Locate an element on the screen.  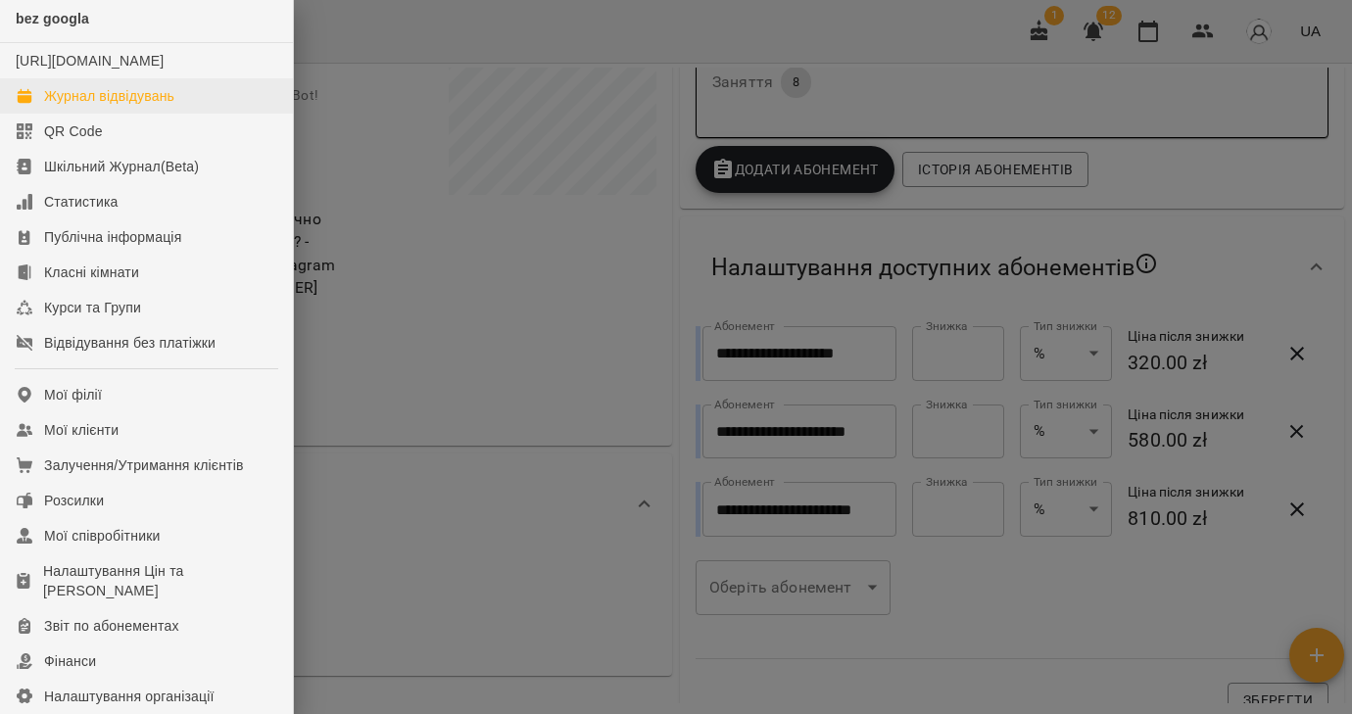
div: Статистика is located at coordinates (81, 202).